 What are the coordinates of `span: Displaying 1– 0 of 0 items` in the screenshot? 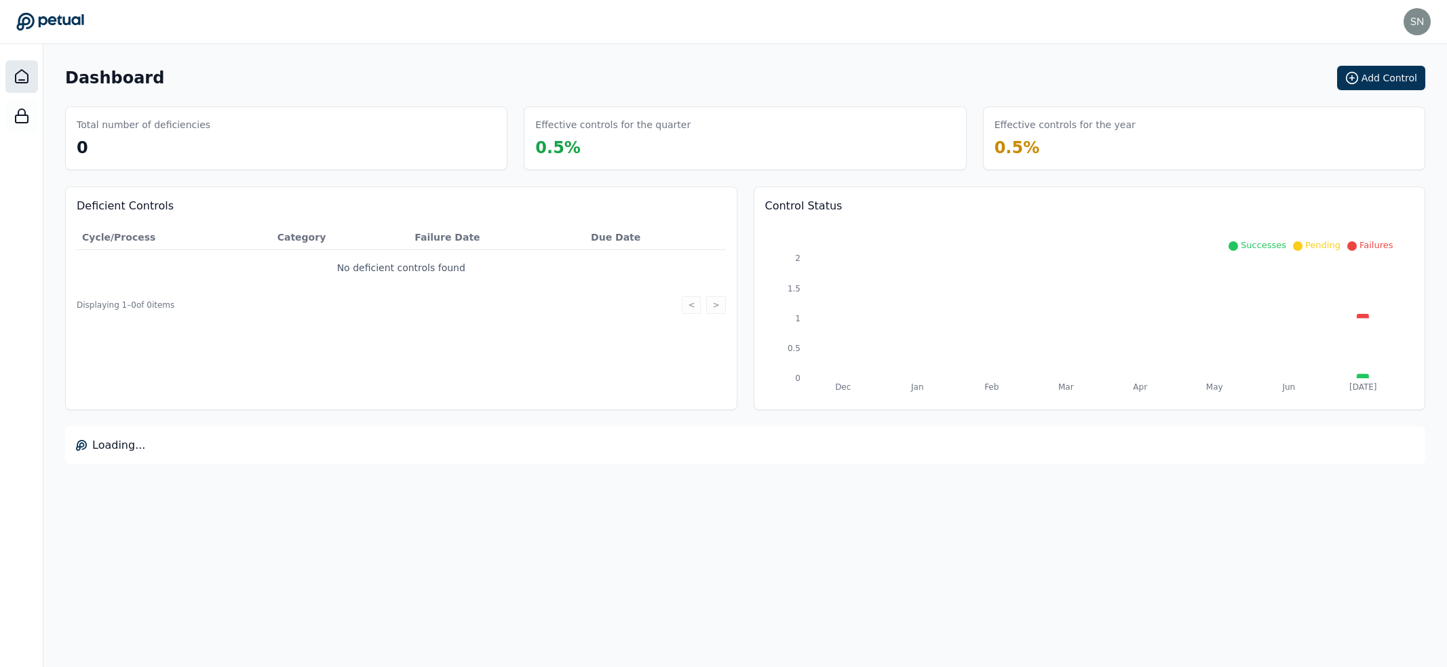 It's located at (125, 305).